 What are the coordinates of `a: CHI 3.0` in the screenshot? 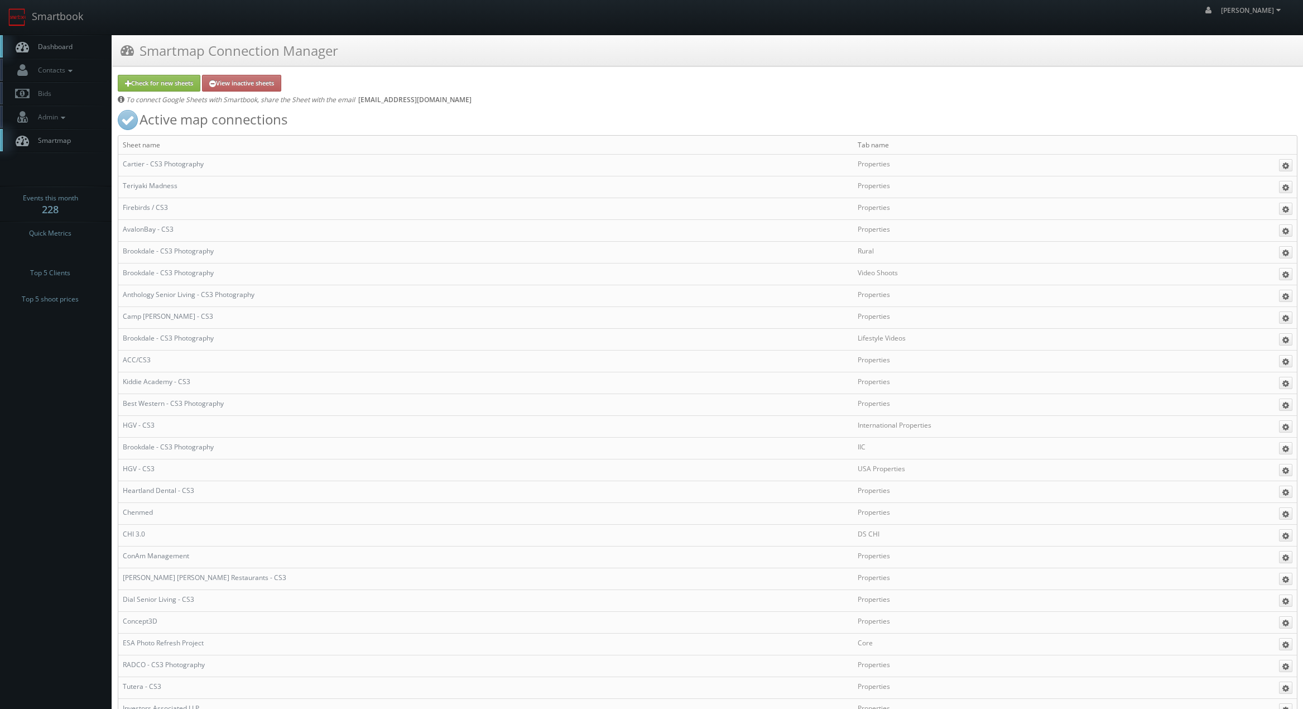 It's located at (134, 533).